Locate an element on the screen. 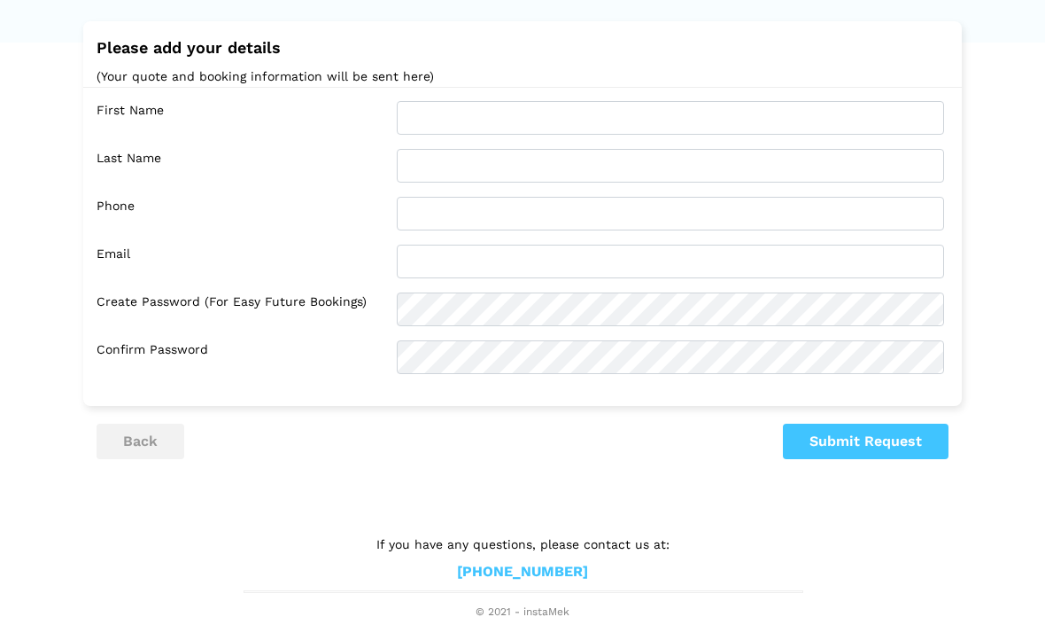 This screenshot has height=617, width=1045. label: First Name is located at coordinates (240, 118).